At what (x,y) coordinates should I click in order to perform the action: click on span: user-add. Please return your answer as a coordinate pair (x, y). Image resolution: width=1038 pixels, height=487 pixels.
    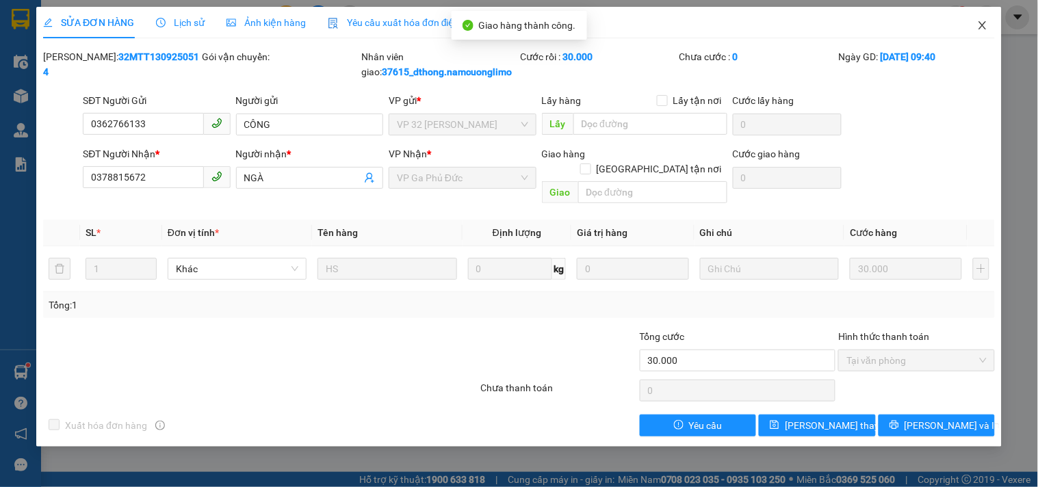
    Looking at the image, I should click on (370, 178).